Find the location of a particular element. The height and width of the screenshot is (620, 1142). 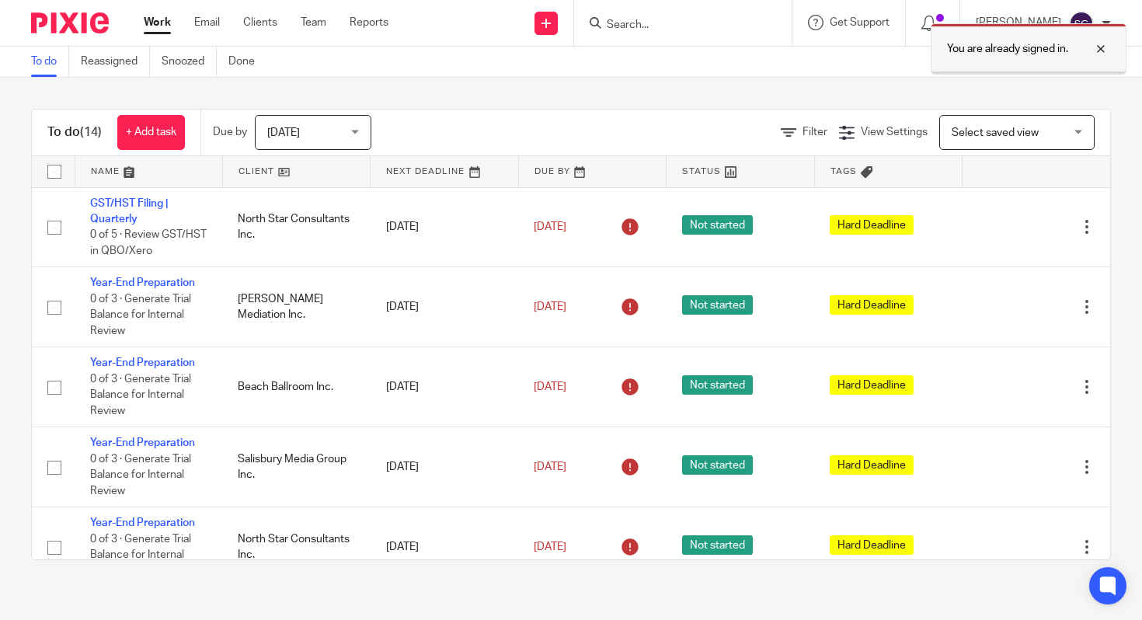

td: Salisbury Media Group Inc. is located at coordinates (296, 467).